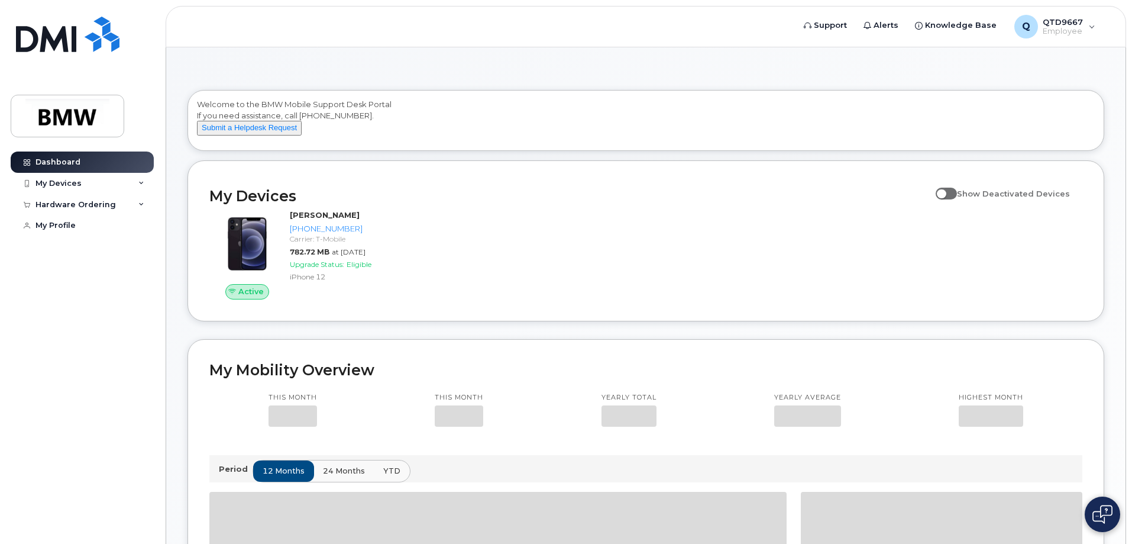  What do you see at coordinates (309, 251) in the screenshot?
I see `span: 782.72 MB` at bounding box center [309, 251].